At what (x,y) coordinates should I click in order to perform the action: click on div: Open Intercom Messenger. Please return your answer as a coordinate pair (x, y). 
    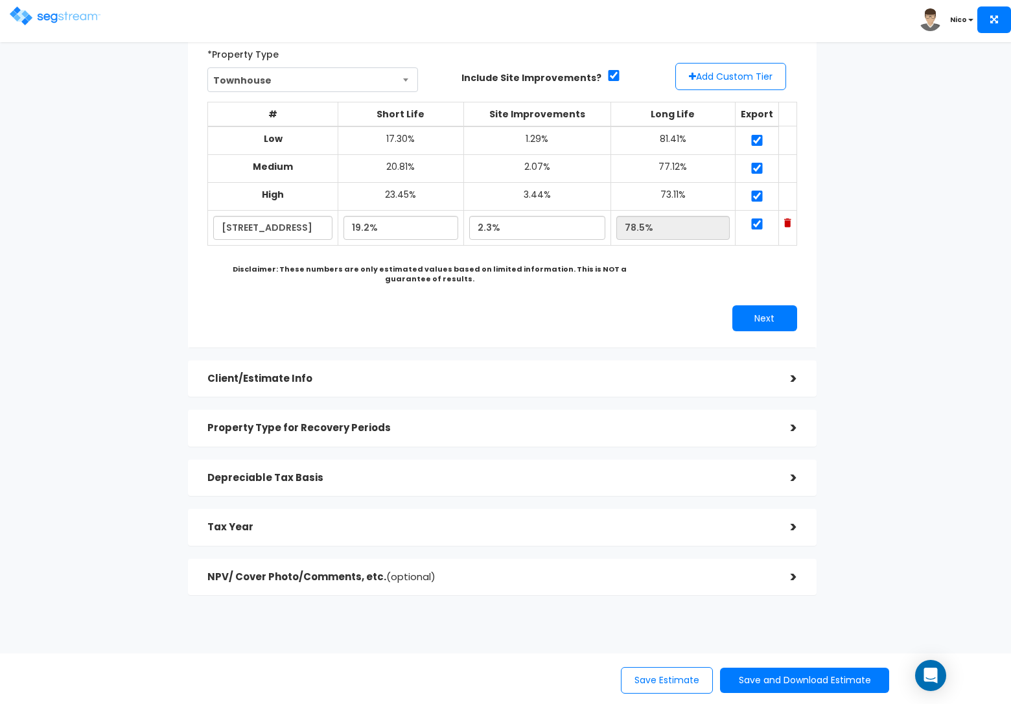
    Looking at the image, I should click on (931, 676).